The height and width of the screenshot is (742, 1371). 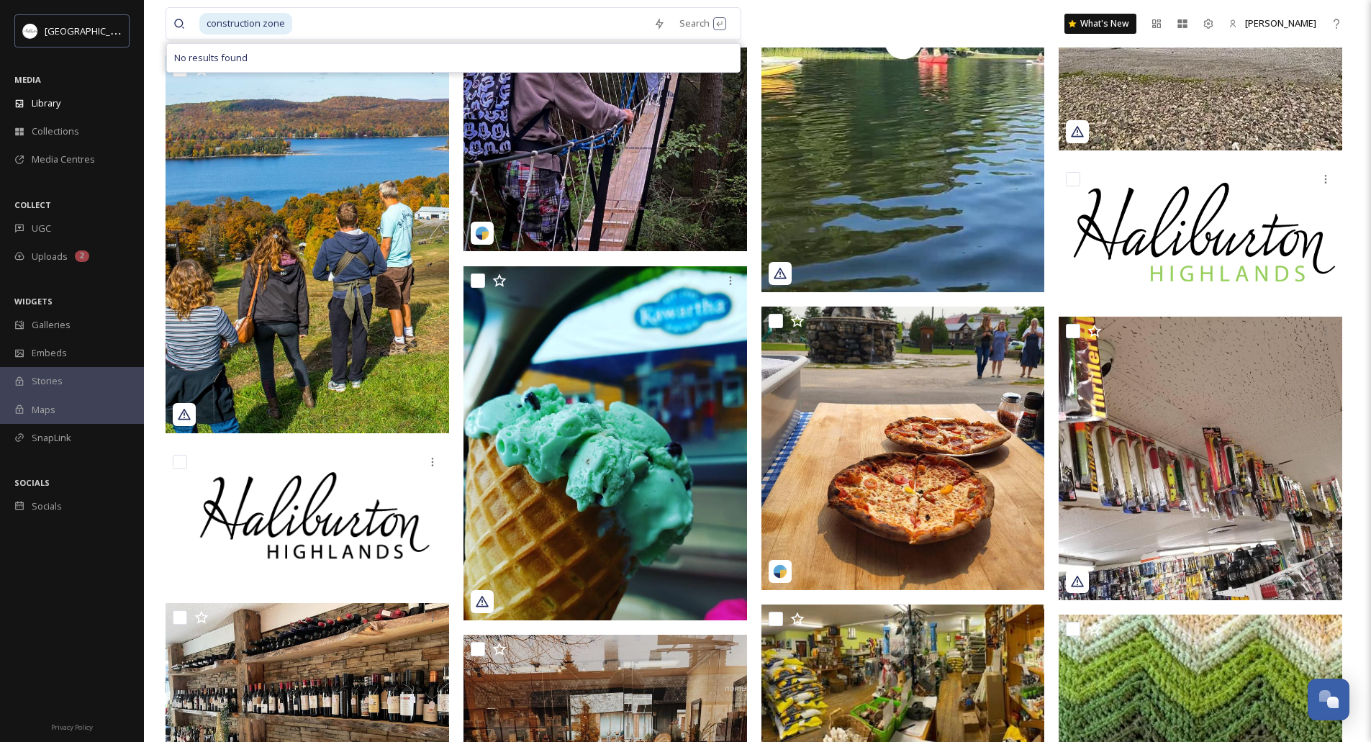 What do you see at coordinates (307, 518) in the screenshot?
I see `img: HH_BW.png` at bounding box center [307, 518].